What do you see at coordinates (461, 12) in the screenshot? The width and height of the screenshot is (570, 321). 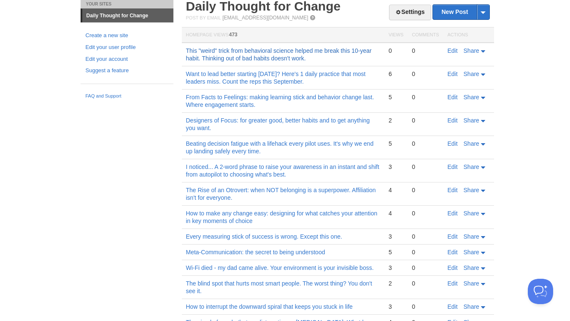 I see `a: New Post` at bounding box center [461, 12].